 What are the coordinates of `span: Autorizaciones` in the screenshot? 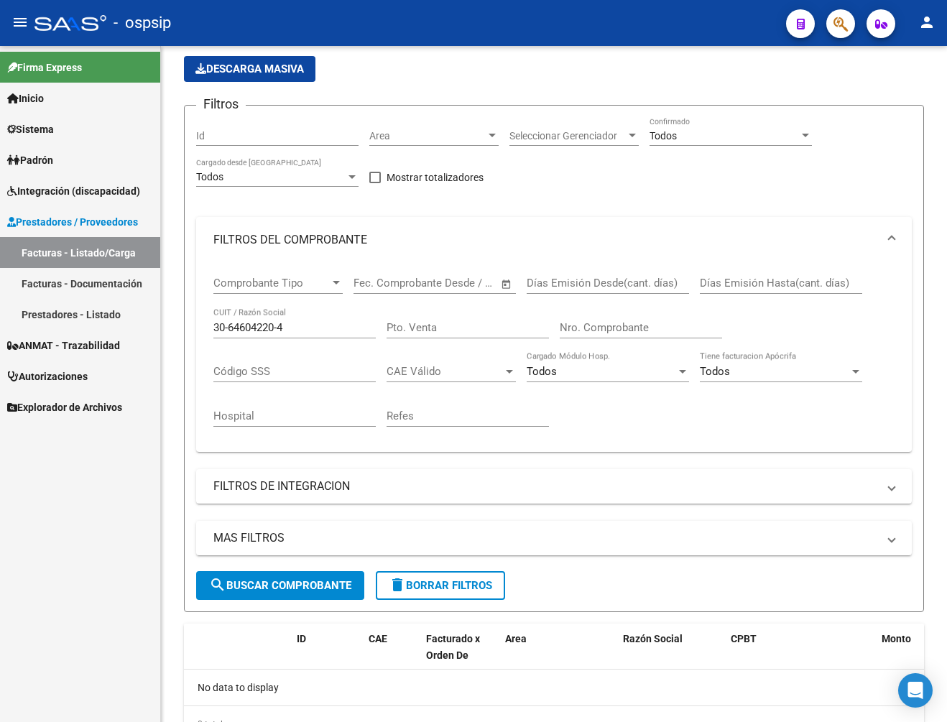 It's located at (47, 377).